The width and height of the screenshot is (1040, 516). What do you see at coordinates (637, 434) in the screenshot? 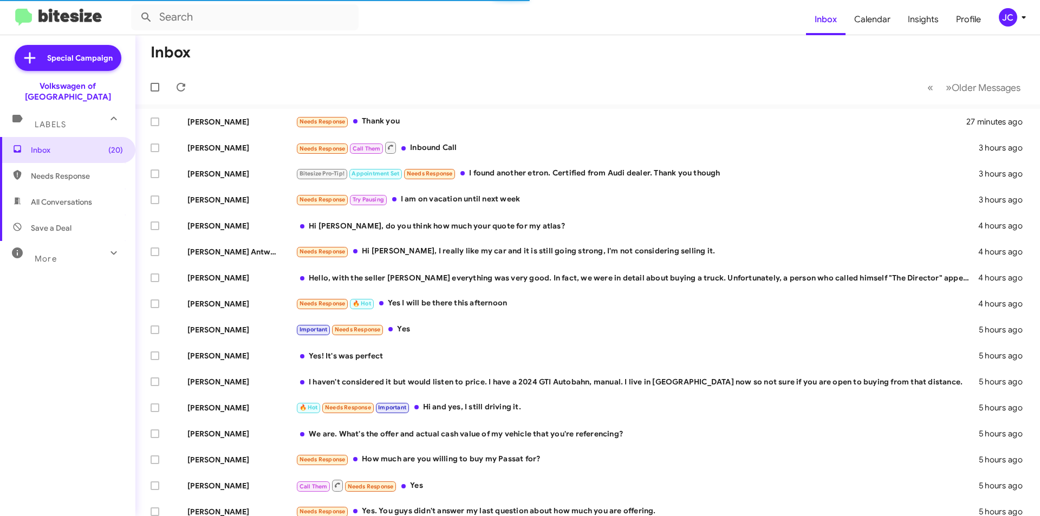
I see `div: We are. What's the offer and actual cash value of my vehicle that you're referencing?` at bounding box center [637, 434].